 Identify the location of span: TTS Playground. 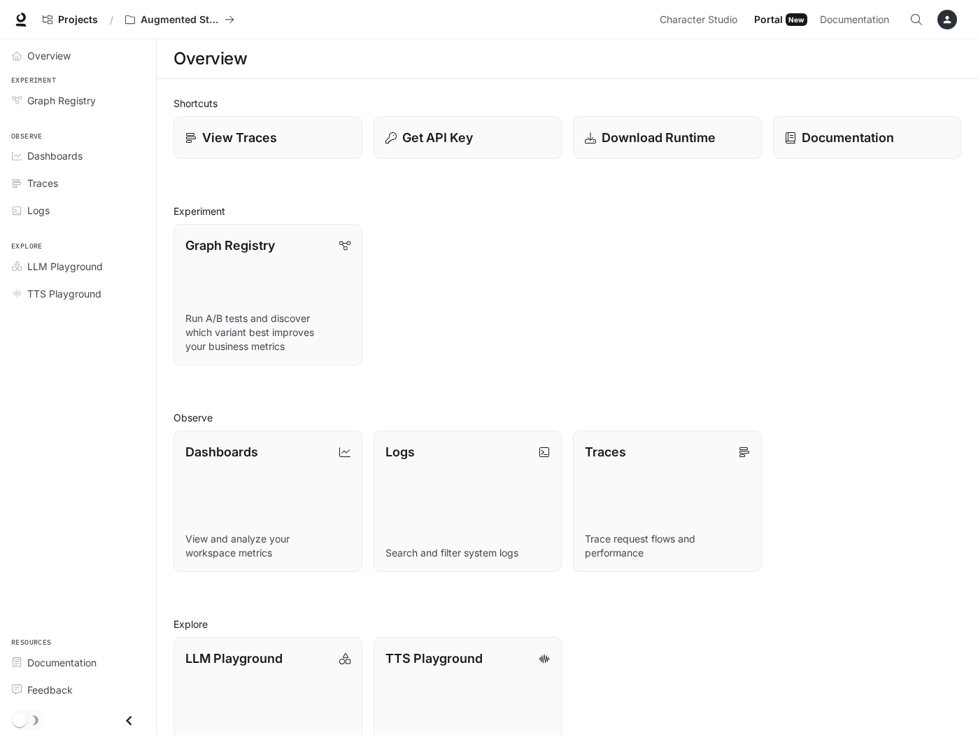
(64, 293).